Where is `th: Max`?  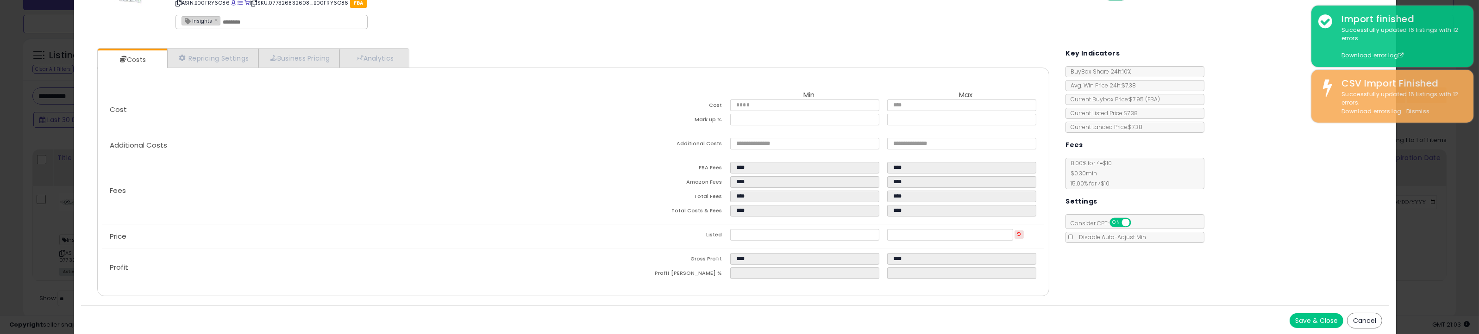 th: Max is located at coordinates (966, 95).